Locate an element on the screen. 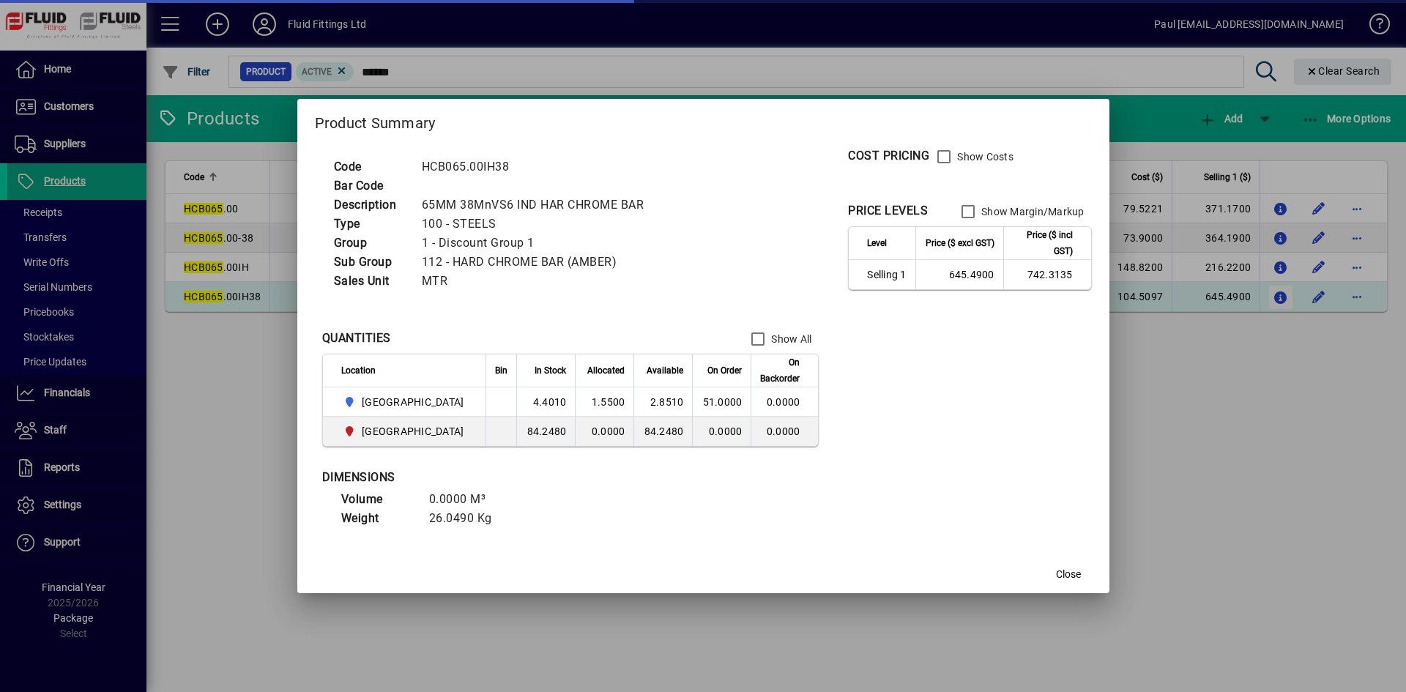 This screenshot has height=692, width=1406. span: On Order is located at coordinates (724, 370).